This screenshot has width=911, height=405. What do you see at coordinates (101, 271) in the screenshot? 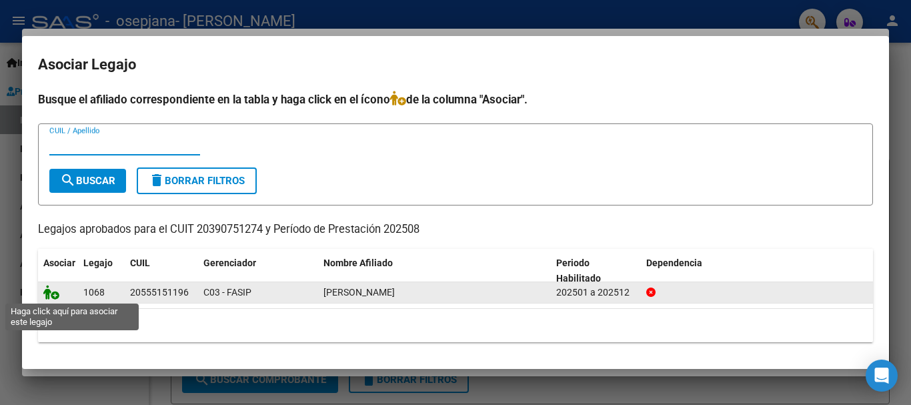
I see `datatable-header-cell: Legajo` at bounding box center [101, 271].